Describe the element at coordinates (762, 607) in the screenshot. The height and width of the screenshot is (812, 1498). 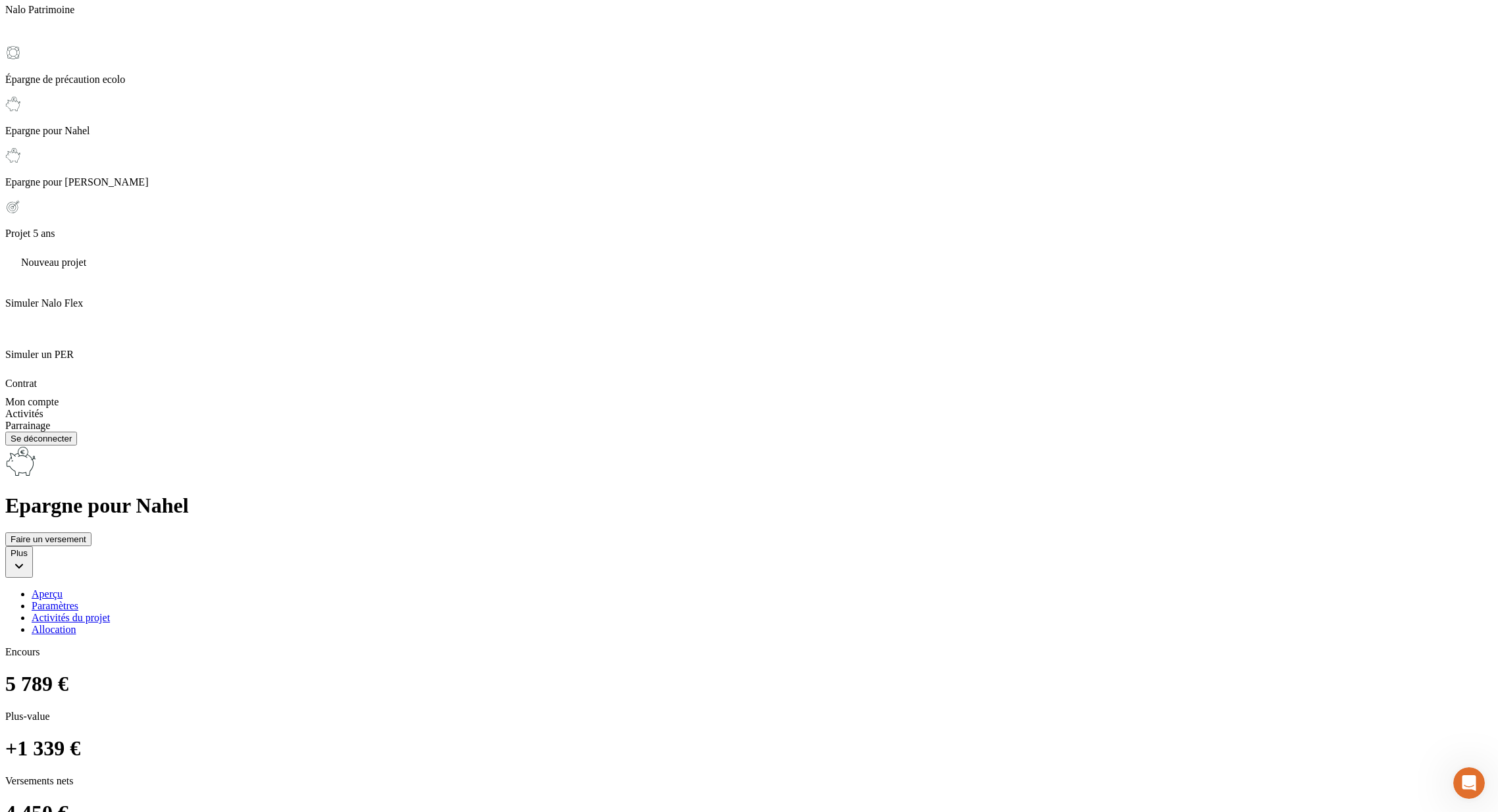
I see `a: Paramètres` at that location.